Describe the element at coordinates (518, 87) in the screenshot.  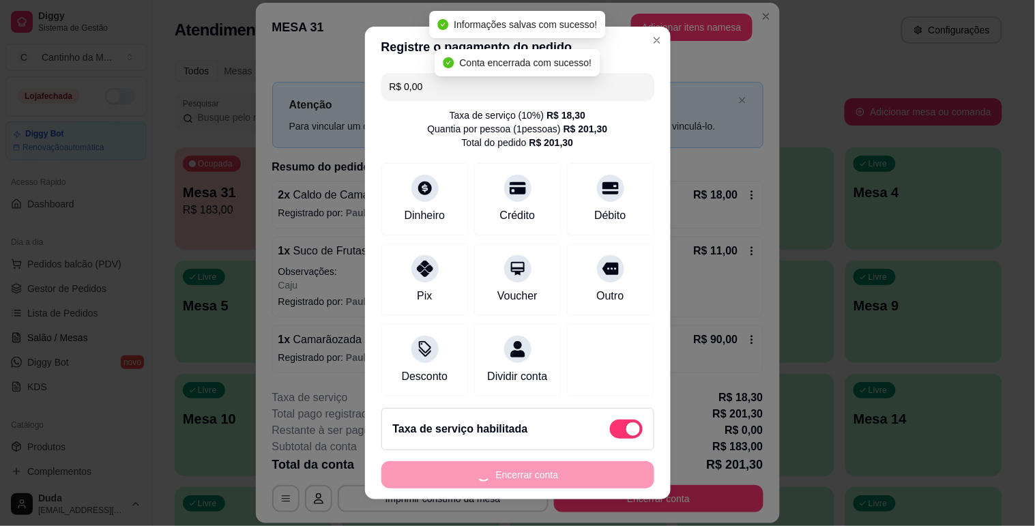
I see `input: Ex.: hambúrguer de cordeiro` at that location.